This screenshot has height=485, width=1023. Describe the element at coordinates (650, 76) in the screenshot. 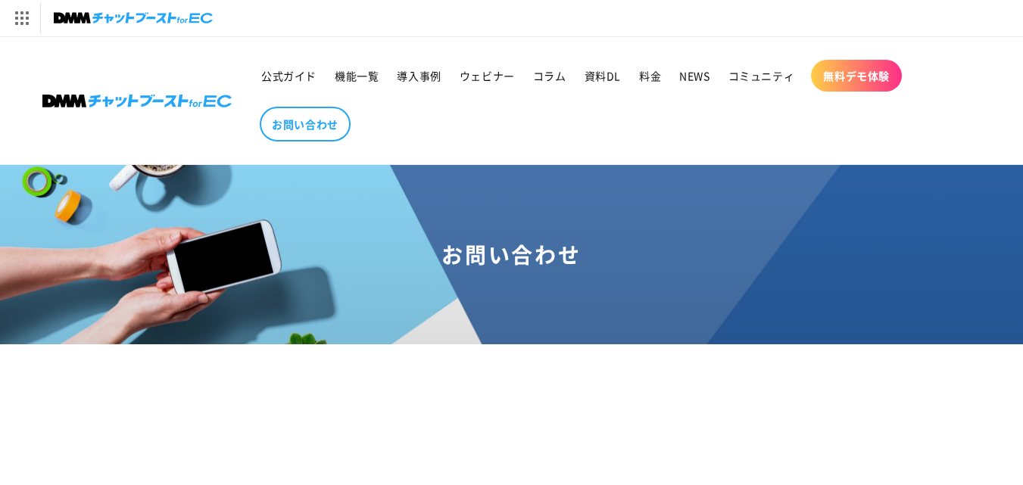

I see `a: 料金` at that location.